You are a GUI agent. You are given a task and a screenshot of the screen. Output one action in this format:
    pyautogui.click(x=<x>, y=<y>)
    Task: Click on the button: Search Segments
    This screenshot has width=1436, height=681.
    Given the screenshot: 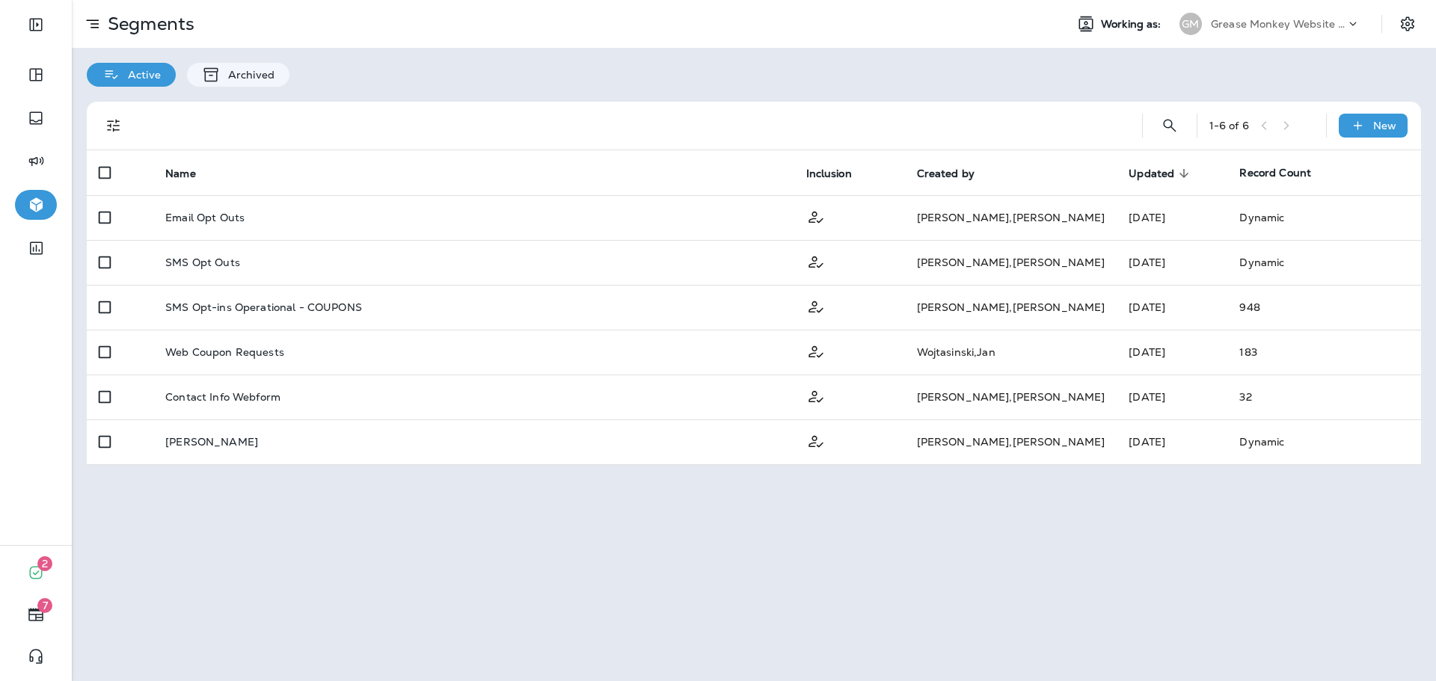 What is the action you would take?
    pyautogui.click(x=1170, y=126)
    